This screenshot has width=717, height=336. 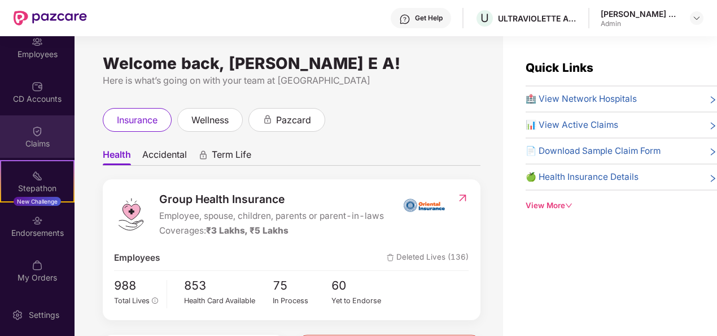 I want to click on img: deleteIcon, so click(x=390, y=257).